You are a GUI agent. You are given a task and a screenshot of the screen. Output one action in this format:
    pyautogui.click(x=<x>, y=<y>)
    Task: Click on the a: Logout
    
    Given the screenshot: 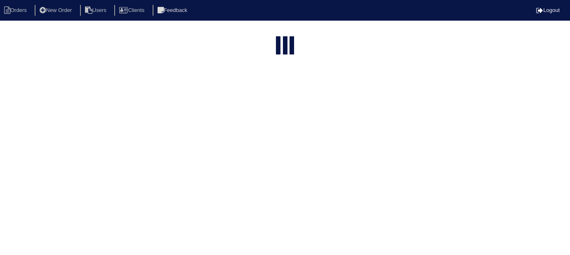 What is the action you would take?
    pyautogui.click(x=547, y=10)
    